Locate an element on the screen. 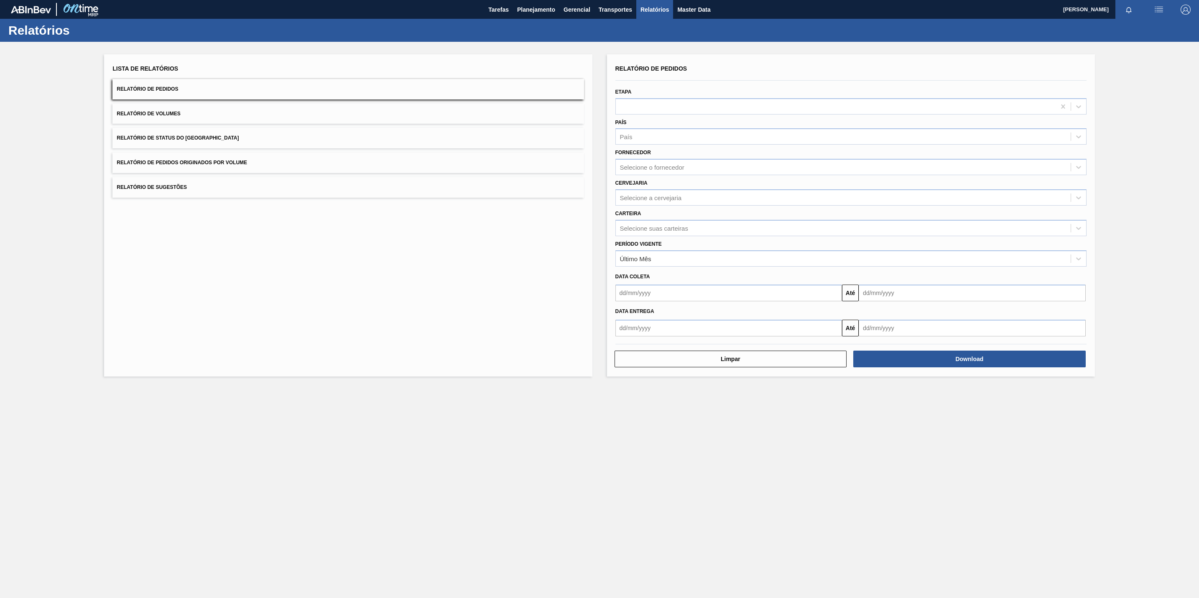 The image size is (1199, 598). span: Gerencial is located at coordinates (577, 10).